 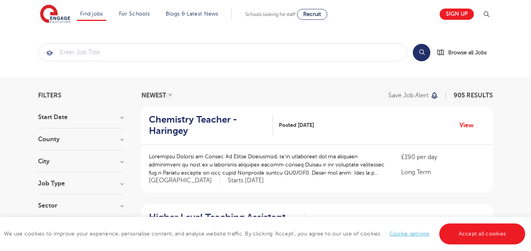 What do you see at coordinates (91, 14) in the screenshot?
I see `a: Find jobs` at bounding box center [91, 14].